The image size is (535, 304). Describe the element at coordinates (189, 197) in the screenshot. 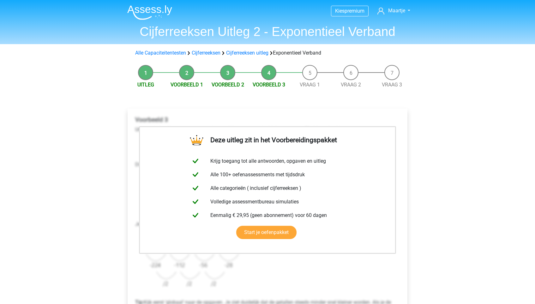

I see `img: Exponential_Example_3_2.png` at that location.